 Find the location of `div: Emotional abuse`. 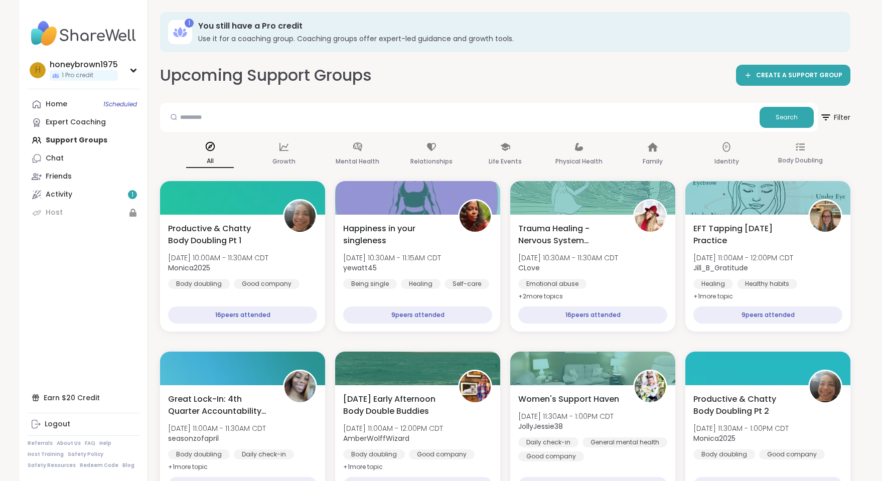

div: Emotional abuse is located at coordinates (552, 284).